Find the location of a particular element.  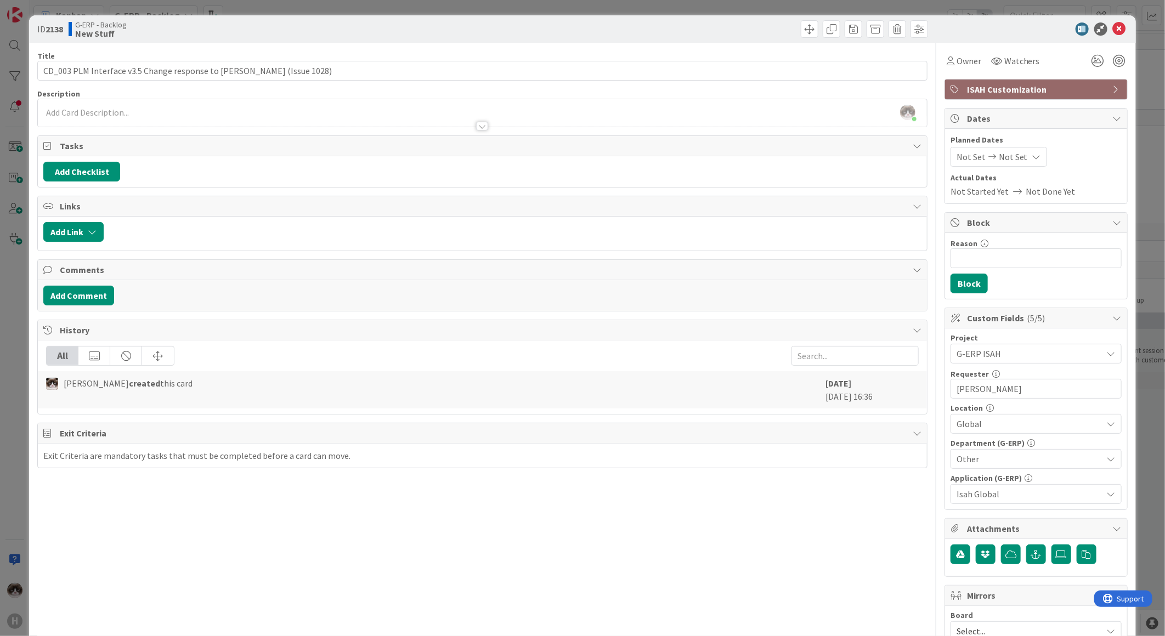

input: Search... is located at coordinates (855, 356).